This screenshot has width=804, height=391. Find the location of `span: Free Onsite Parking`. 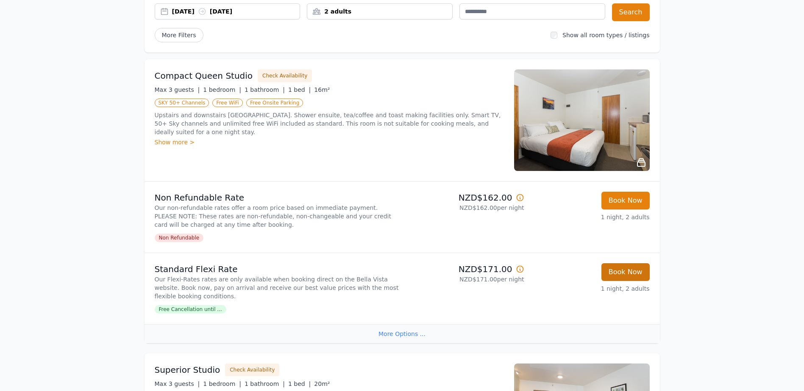

span: Free Onsite Parking is located at coordinates (275, 103).